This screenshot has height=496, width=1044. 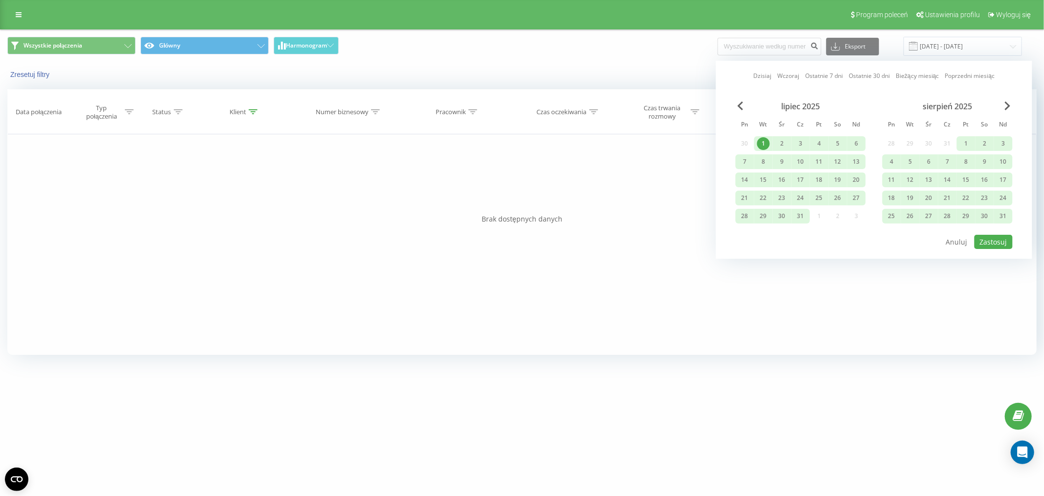 I want to click on div: pon 18 sie 2025, so click(x=892, y=198).